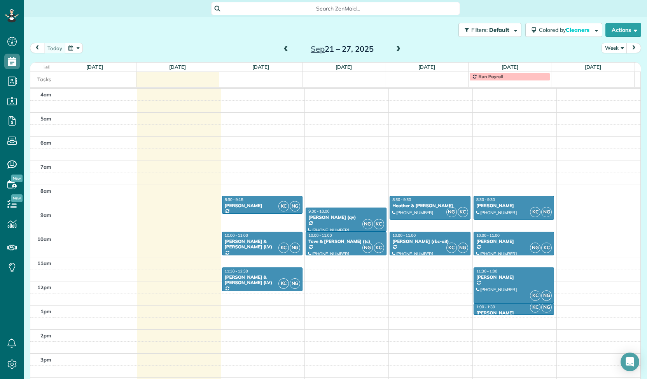 This screenshot has height=379, width=647. I want to click on span: 3pm, so click(46, 360).